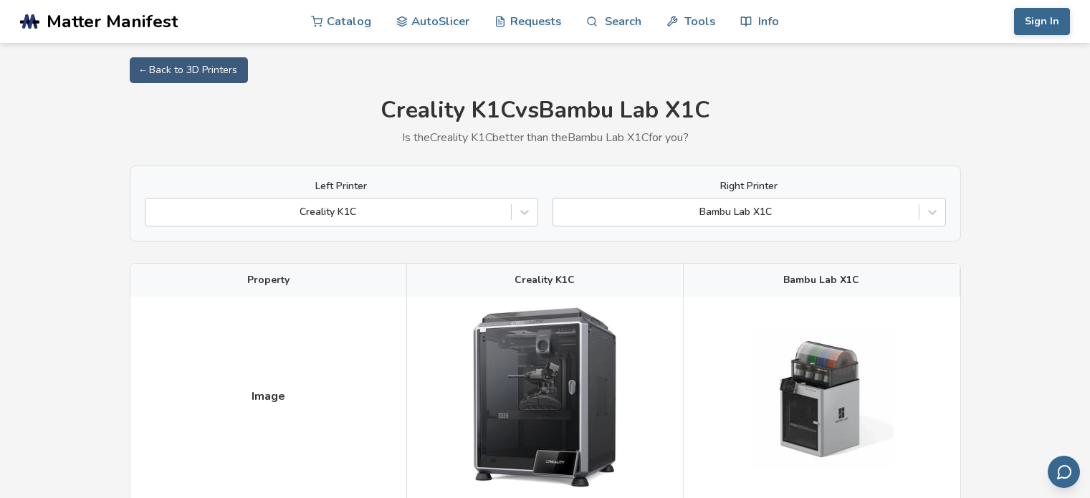 Image resolution: width=1090 pixels, height=498 pixels. Describe the element at coordinates (562, 212) in the screenshot. I see `input: Bambu Lab X1C` at that location.